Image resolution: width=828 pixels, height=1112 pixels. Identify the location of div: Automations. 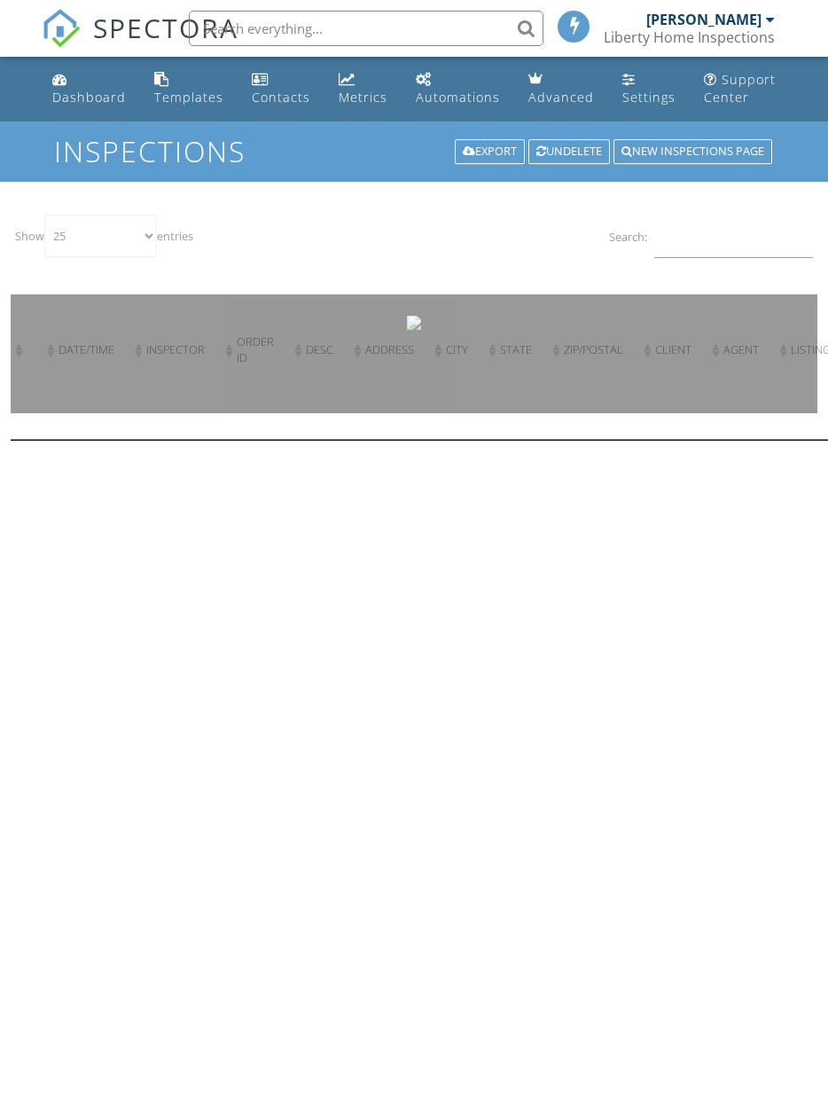
(457, 97).